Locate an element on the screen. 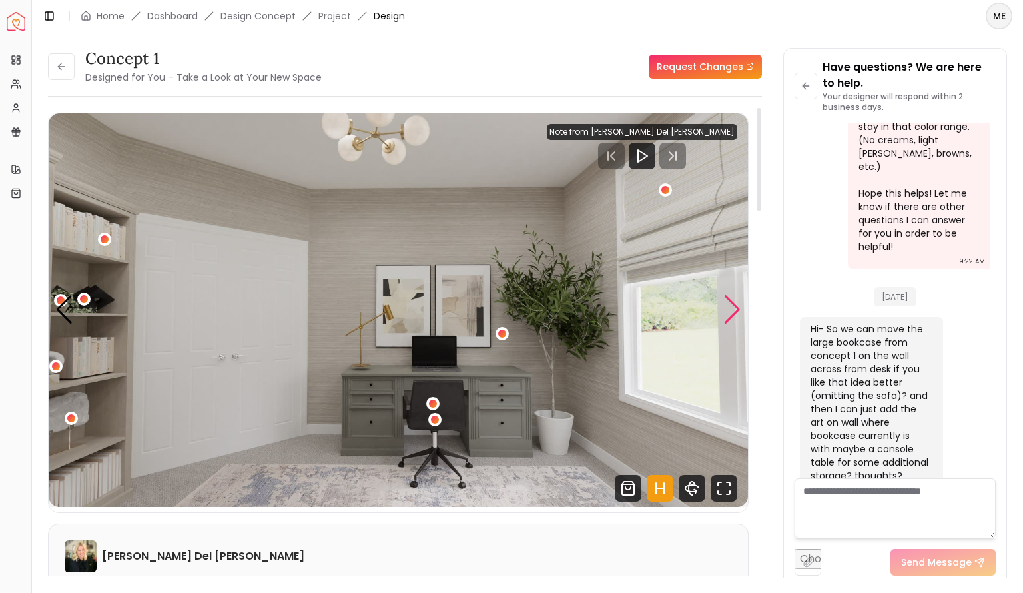  svg: 360 View is located at coordinates (692, 488).